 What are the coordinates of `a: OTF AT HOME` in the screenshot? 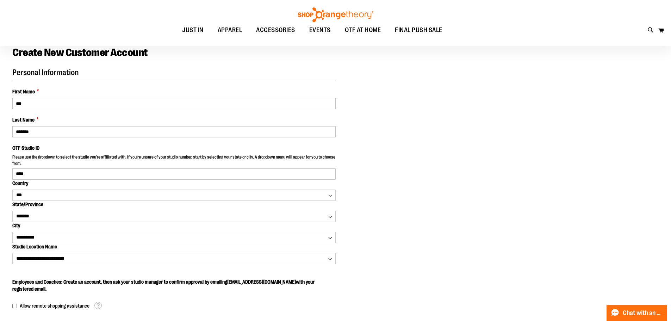 It's located at (363, 30).